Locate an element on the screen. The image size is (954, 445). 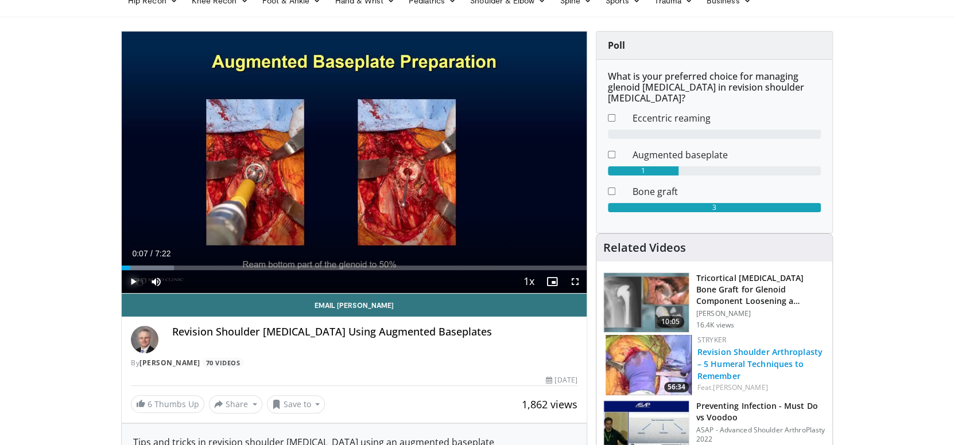
div: Feat. is located at coordinates (760, 388).